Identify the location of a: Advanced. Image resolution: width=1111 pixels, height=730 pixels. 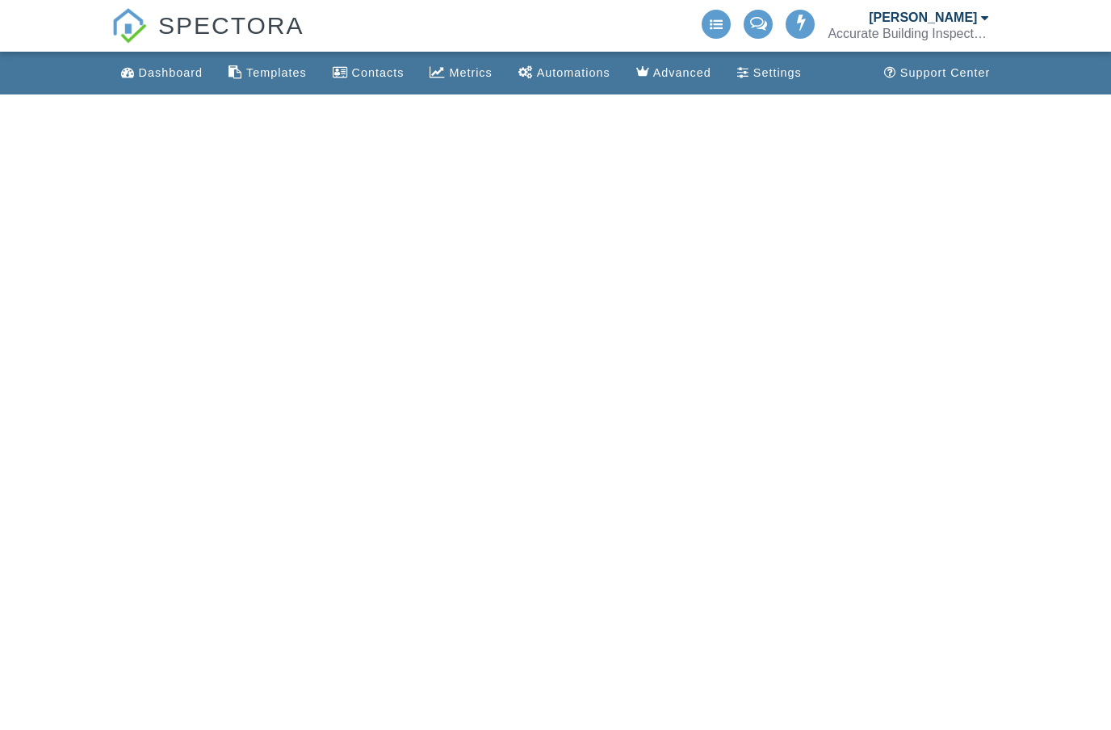
(673, 73).